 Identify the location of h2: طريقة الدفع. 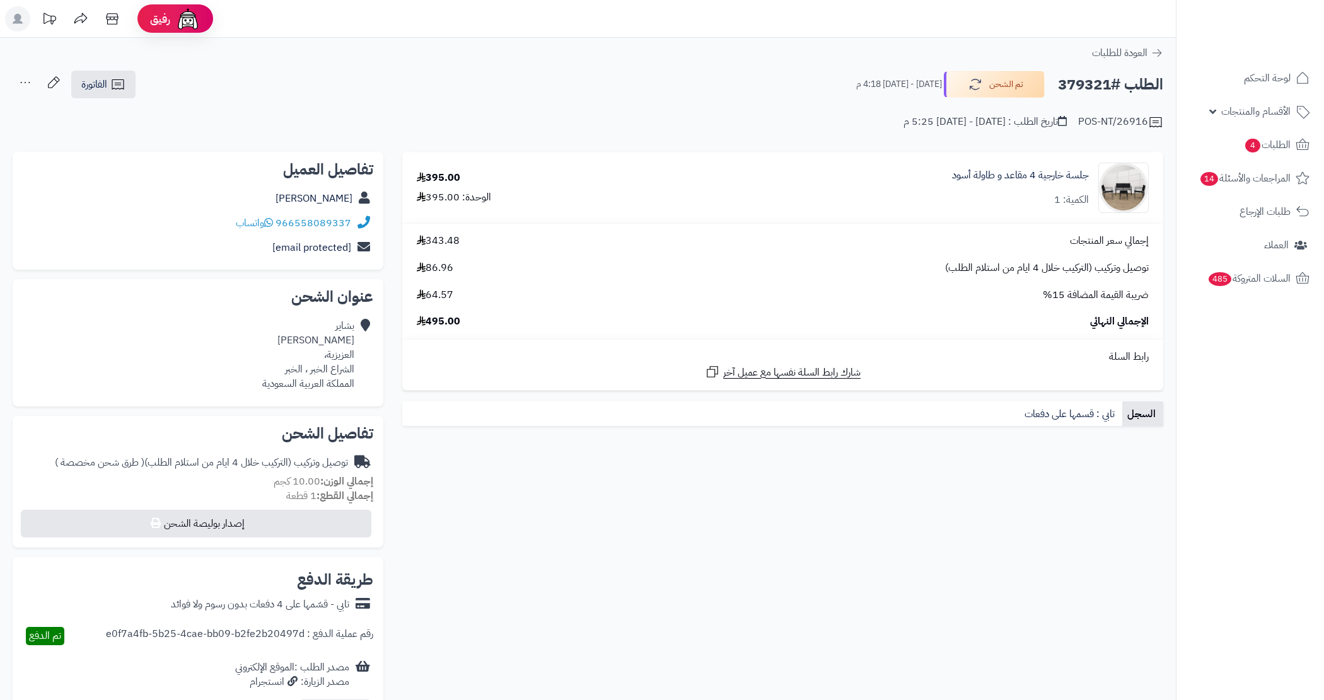
(335, 580).